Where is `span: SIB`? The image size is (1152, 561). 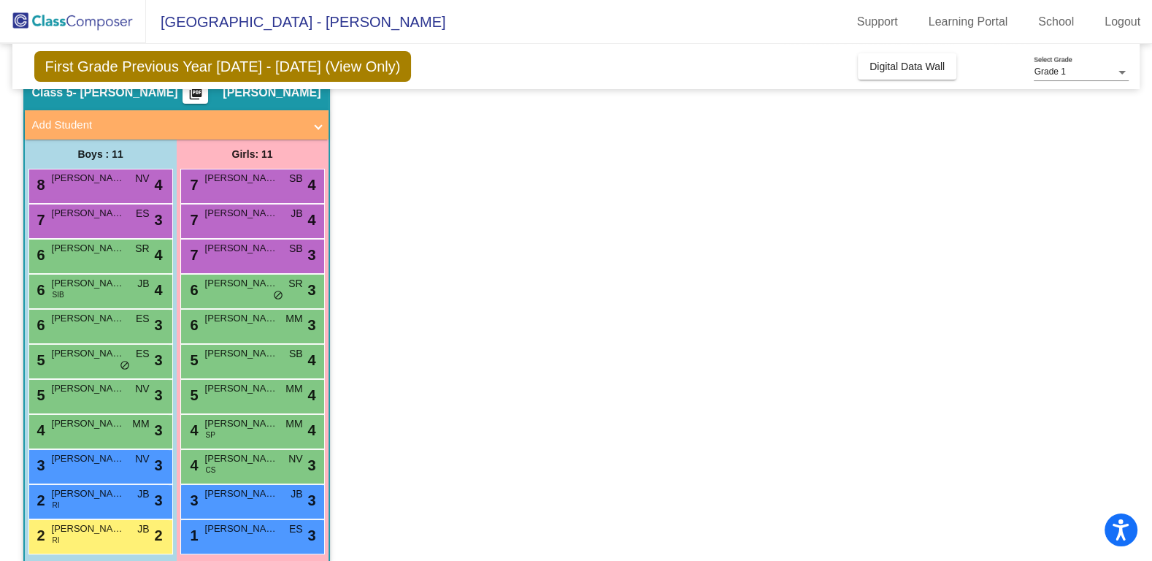 span: SIB is located at coordinates (58, 294).